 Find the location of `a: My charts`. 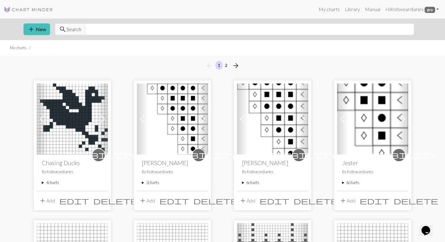

a: My charts is located at coordinates (329, 9).